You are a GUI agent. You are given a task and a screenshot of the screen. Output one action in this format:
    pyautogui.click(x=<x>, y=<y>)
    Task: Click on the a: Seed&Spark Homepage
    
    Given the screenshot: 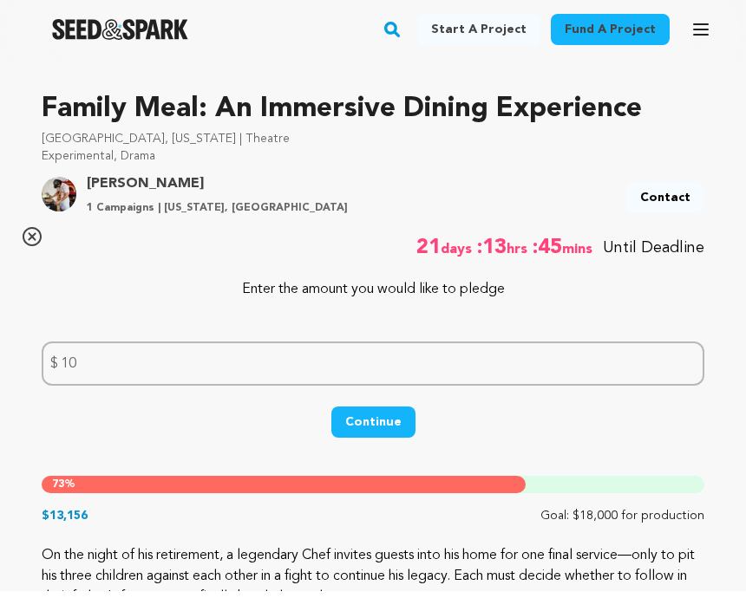 What is the action you would take?
    pyautogui.click(x=120, y=36)
    